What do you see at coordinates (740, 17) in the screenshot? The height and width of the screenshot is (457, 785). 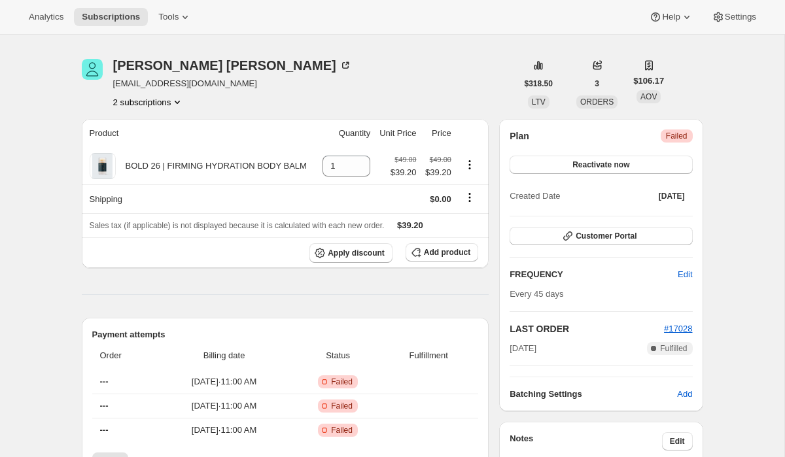 I see `span: Settings` at bounding box center [740, 17].